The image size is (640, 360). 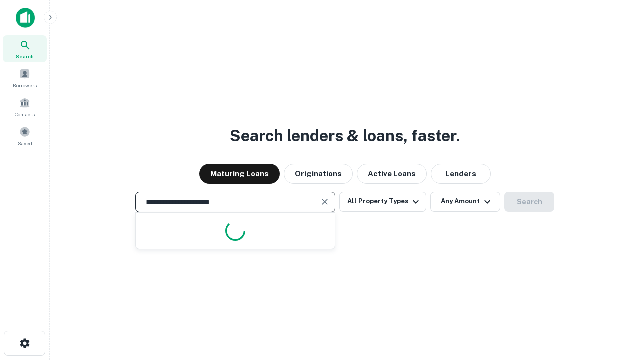 I want to click on div: Saved, so click(x=25, y=136).